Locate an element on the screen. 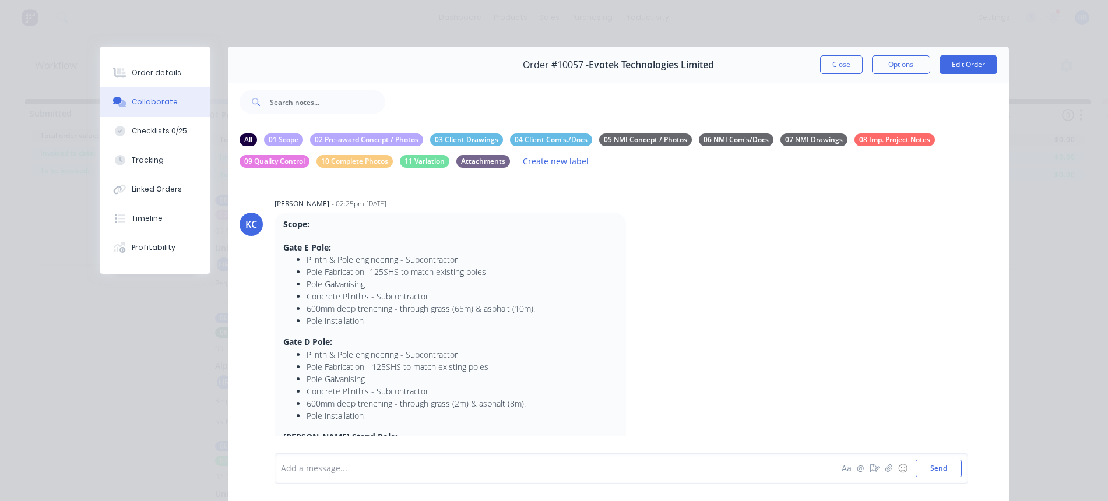  strong: Gate D Pole: is located at coordinates (308, 342).